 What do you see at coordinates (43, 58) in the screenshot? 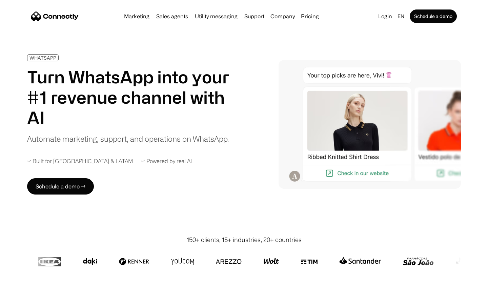
I see `div: WHATSAPP` at bounding box center [43, 58].